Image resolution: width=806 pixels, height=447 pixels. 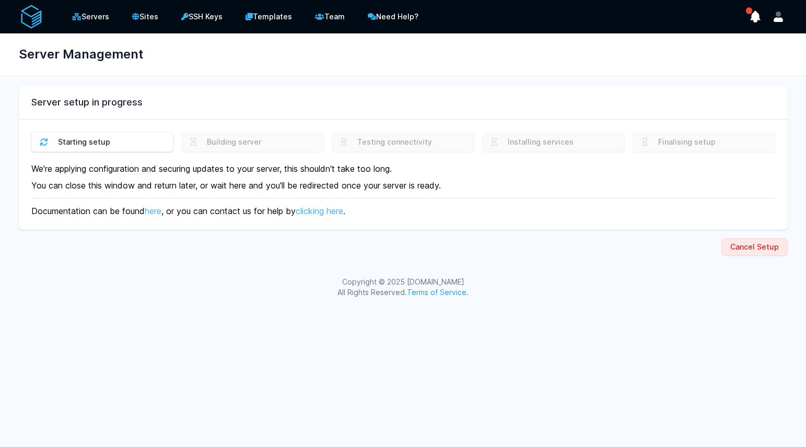 What do you see at coordinates (202, 17) in the screenshot?
I see `a: SSH Keys` at bounding box center [202, 17].